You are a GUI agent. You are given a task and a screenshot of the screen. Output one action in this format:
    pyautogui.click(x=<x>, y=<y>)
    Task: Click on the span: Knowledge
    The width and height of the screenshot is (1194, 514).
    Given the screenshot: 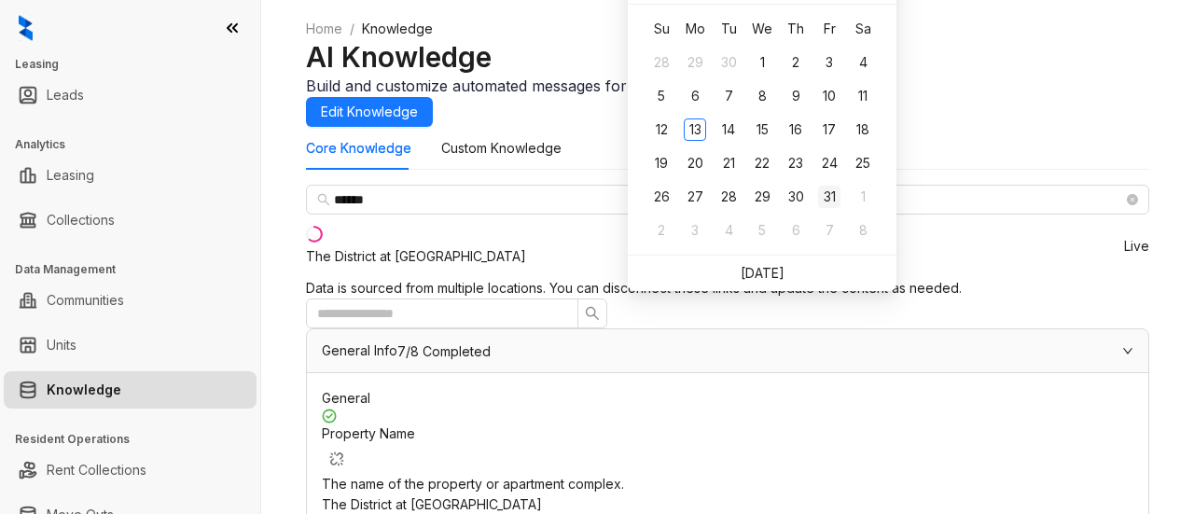 What is the action you would take?
    pyautogui.click(x=397, y=28)
    